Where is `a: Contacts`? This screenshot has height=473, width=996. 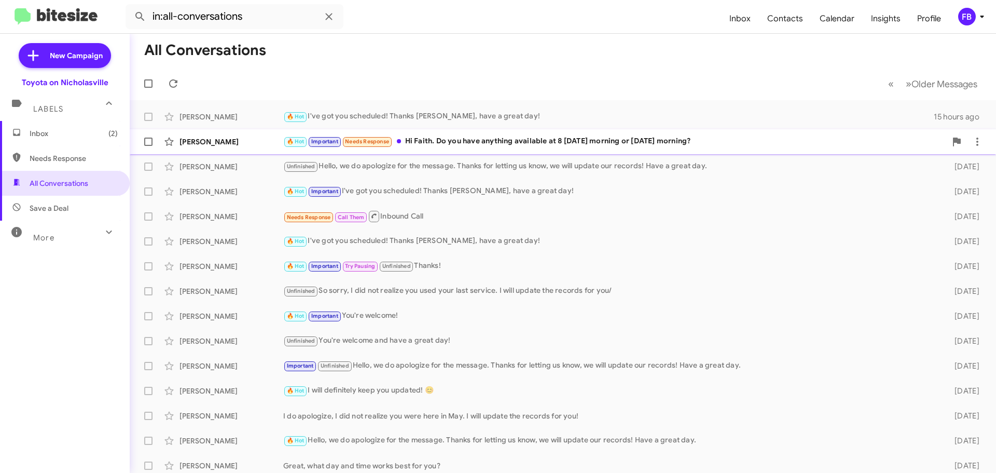 a: Contacts is located at coordinates (785, 19).